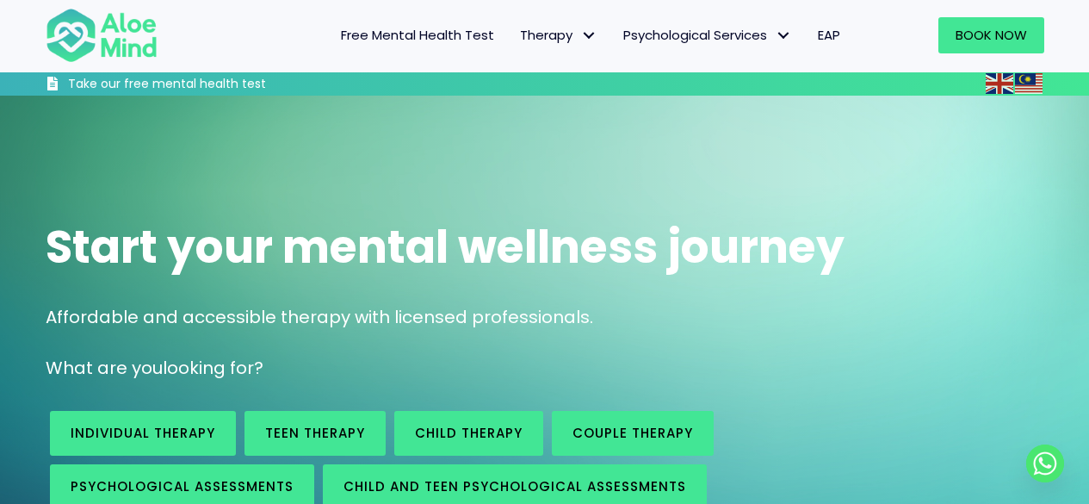 Image resolution: width=1089 pixels, height=504 pixels. Describe the element at coordinates (143, 432) in the screenshot. I see `span: Individual therapy` at that location.